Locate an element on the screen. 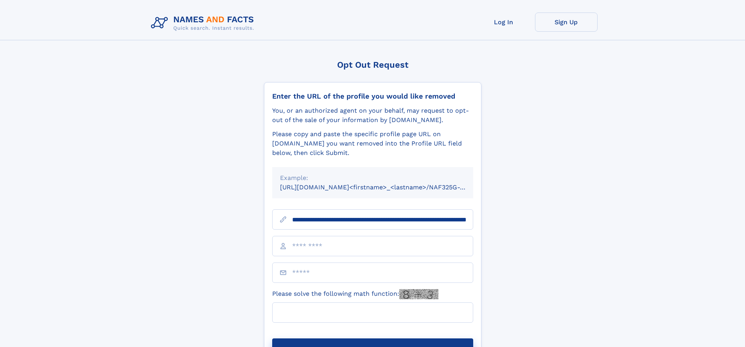 The image size is (745, 347). div: You, or an authorized agent on your behalf, may request to opt-out of the sale of your informatio... is located at coordinates (373, 115).